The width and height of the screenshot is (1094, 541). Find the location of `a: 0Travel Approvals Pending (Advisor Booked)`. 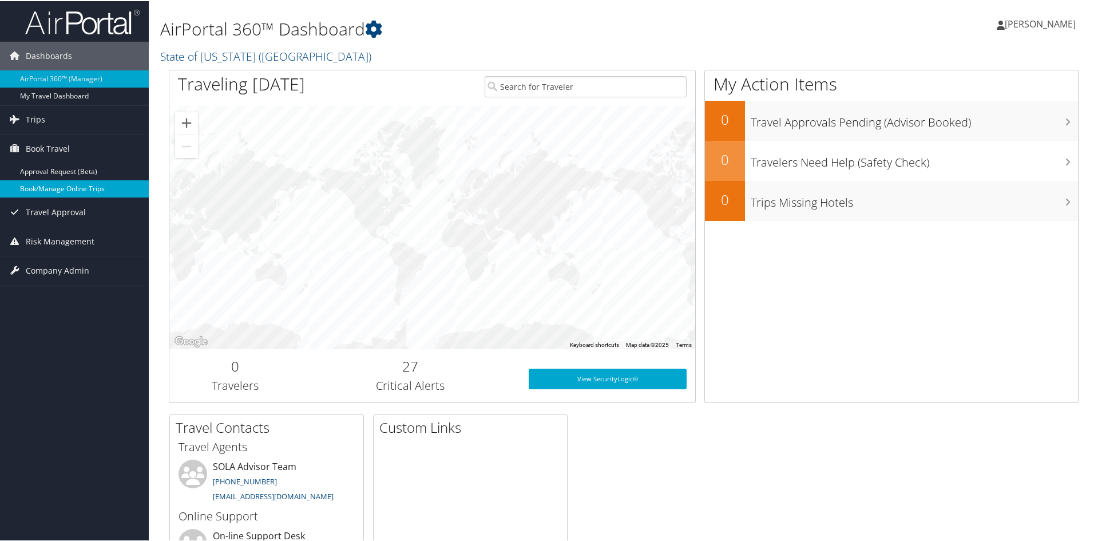

a: 0Travel Approvals Pending (Advisor Booked) is located at coordinates (891, 120).